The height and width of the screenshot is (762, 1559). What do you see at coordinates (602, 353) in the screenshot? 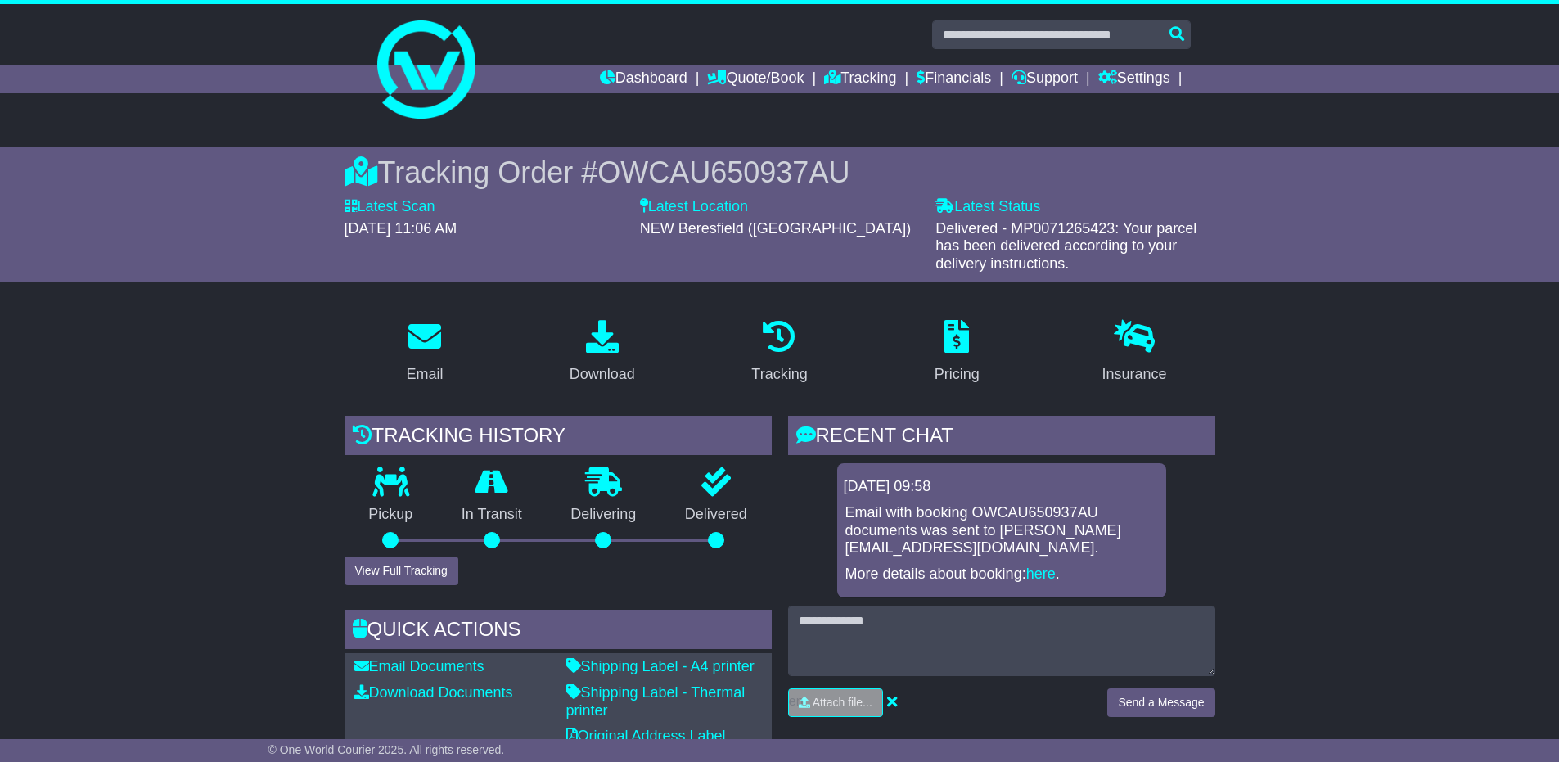
I see `a: Download` at bounding box center [602, 353].